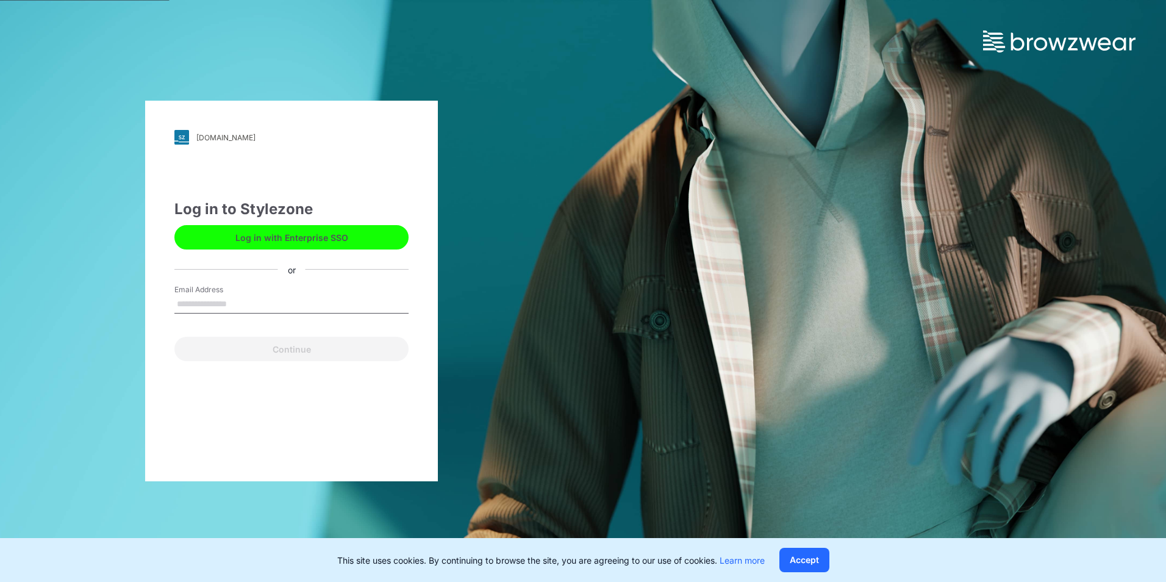  What do you see at coordinates (291, 269) in the screenshot?
I see `div: or` at bounding box center [291, 269].